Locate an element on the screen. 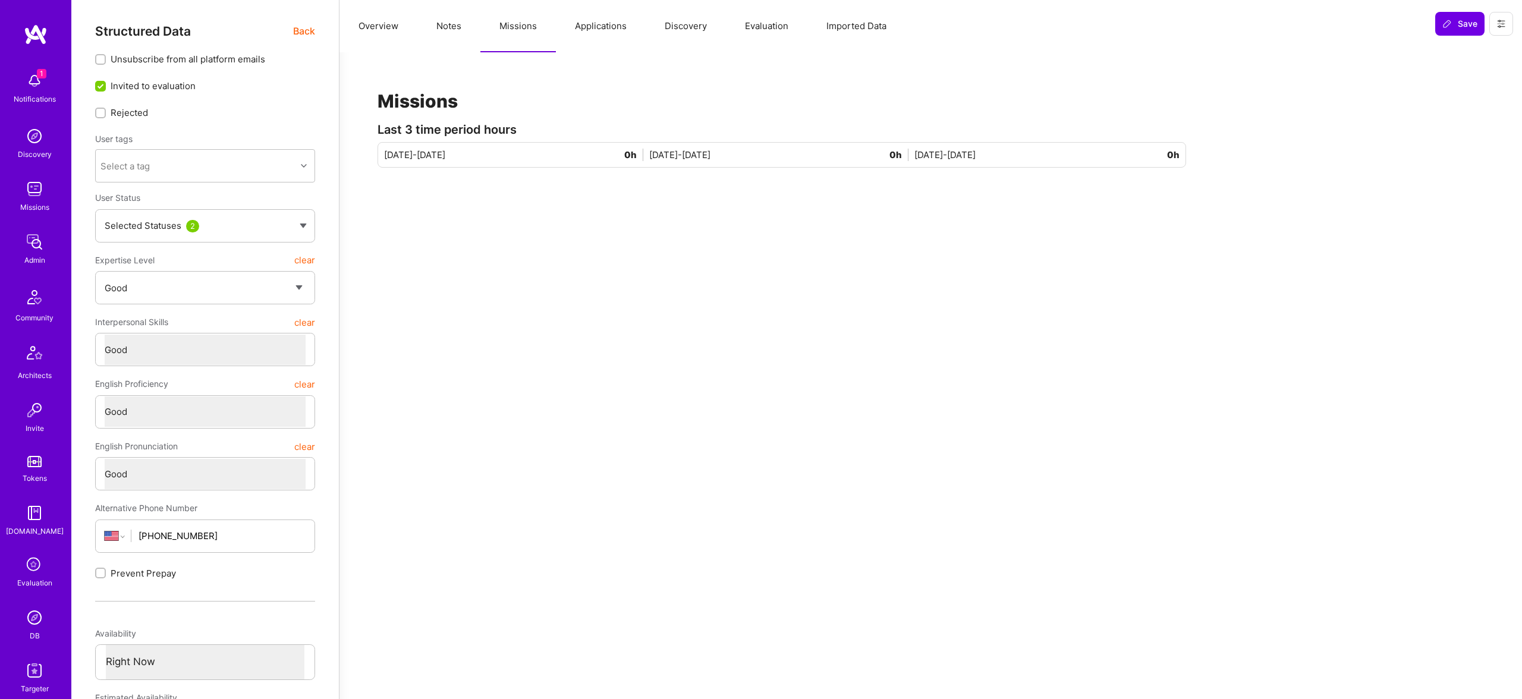 The width and height of the screenshot is (1522, 699). div: Architects is located at coordinates (34, 375).